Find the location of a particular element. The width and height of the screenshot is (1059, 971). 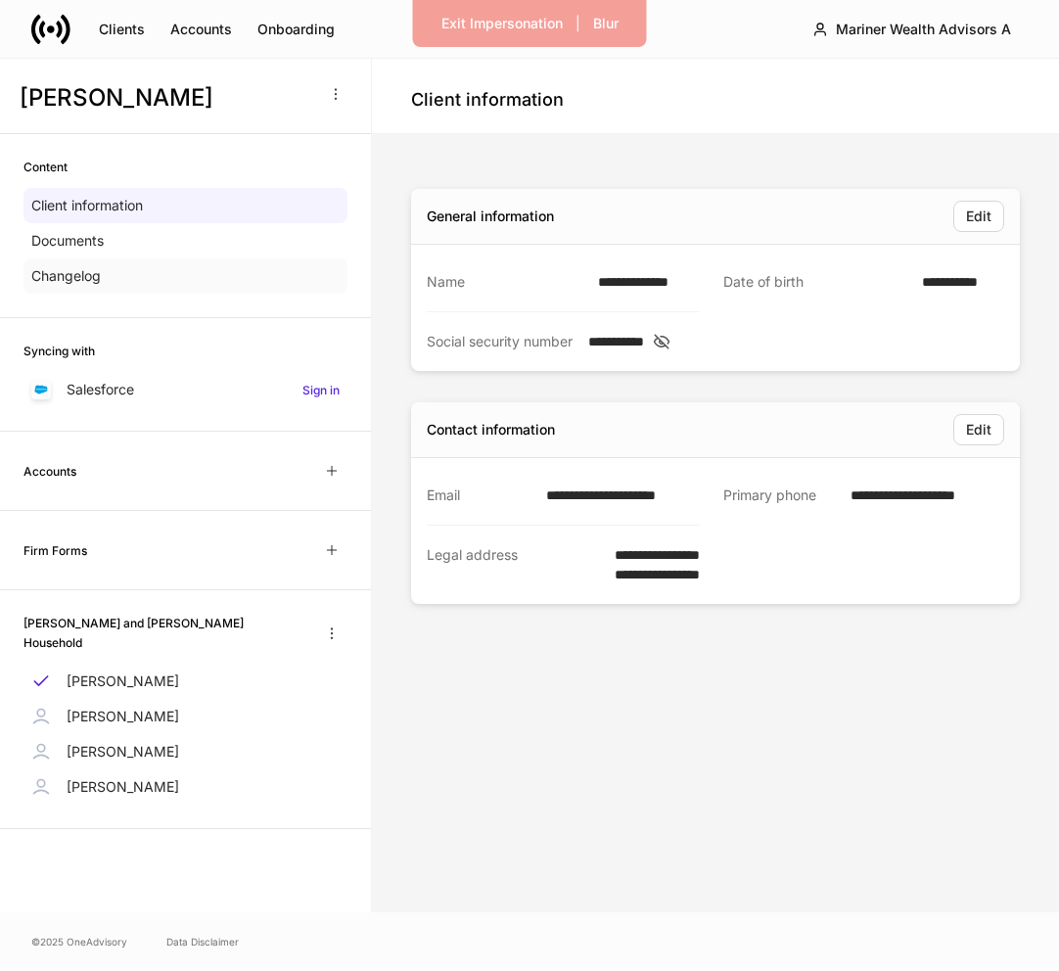

button: Blur is located at coordinates (606, 23).